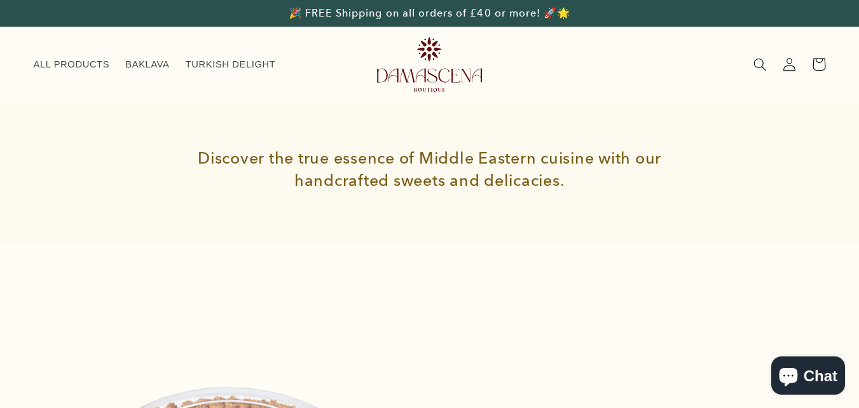  Describe the element at coordinates (808, 377) in the screenshot. I see `inbox-online-store-chat: Shopify online store chat` at that location.